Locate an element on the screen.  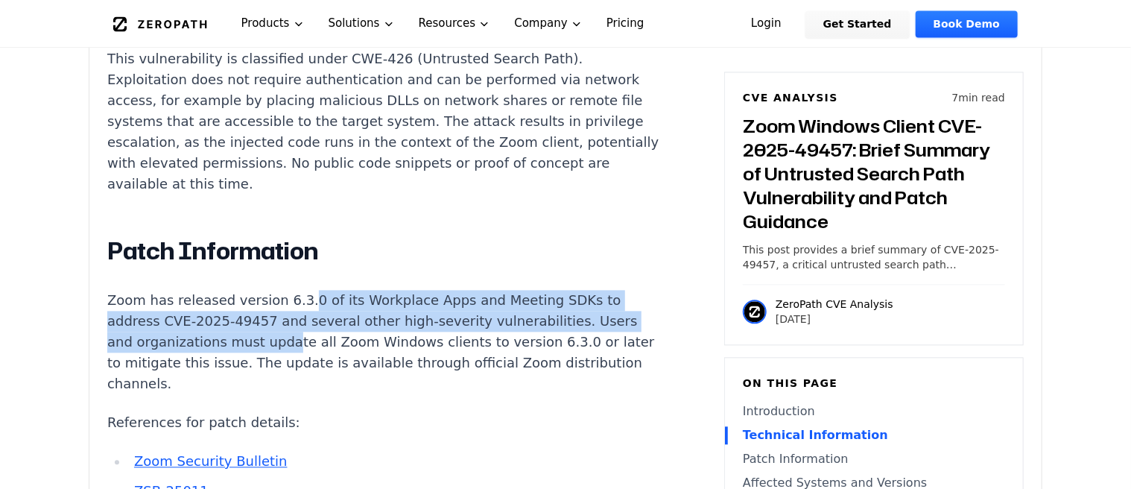
p: This post provides a brief summary of CVE-2025-49457, a critical untrusted search path vulnerabil... is located at coordinates (874, 257).